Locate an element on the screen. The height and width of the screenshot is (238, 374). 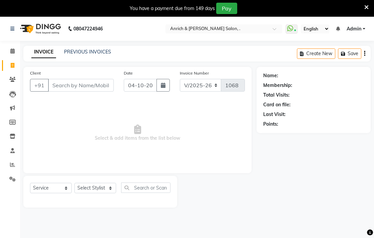
div: You have a payment due from 149 days is located at coordinates (172, 8).